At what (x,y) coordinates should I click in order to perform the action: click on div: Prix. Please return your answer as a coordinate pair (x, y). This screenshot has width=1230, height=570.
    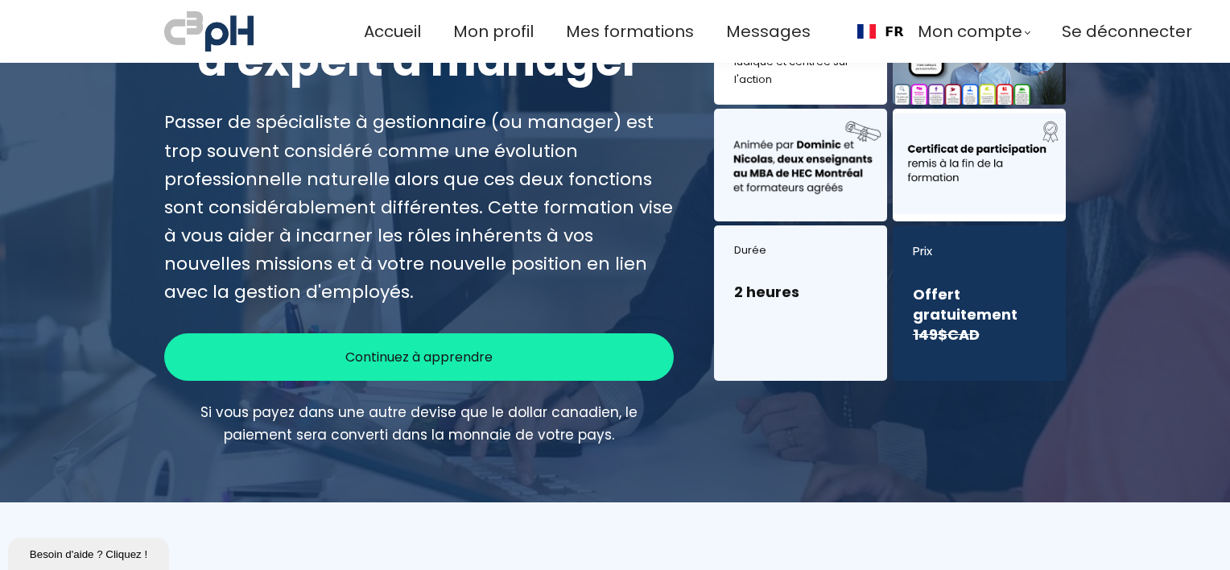
    Looking at the image, I should click on (979, 251).